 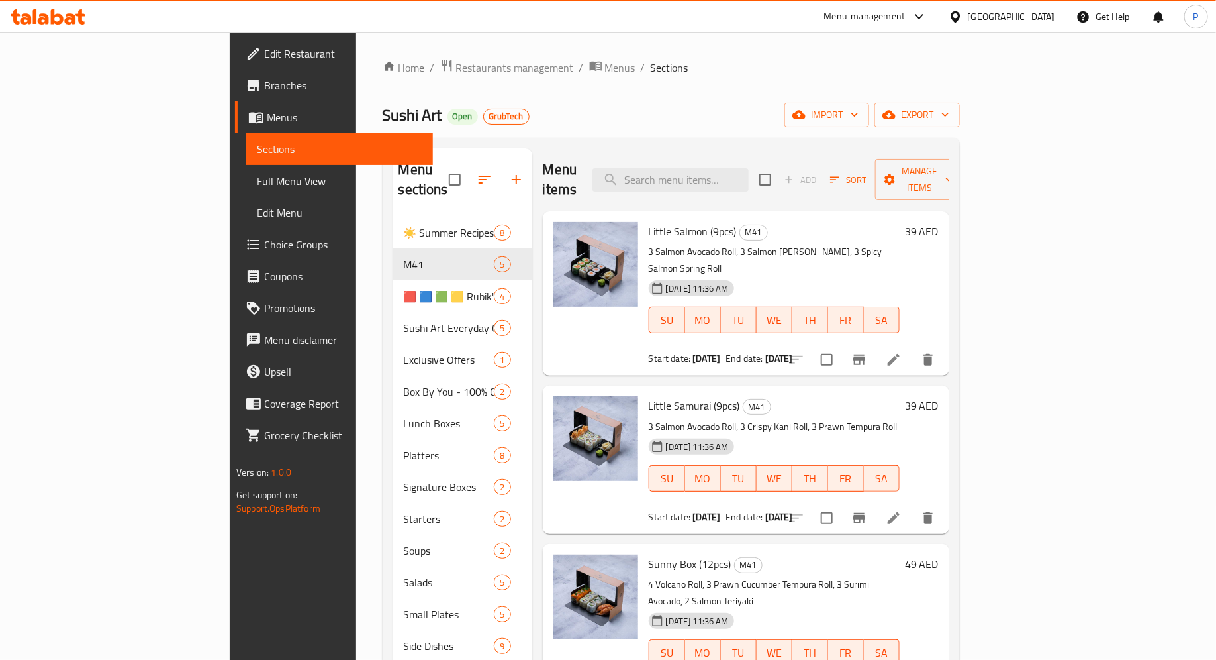 I want to click on span: Sort, so click(x=848, y=179).